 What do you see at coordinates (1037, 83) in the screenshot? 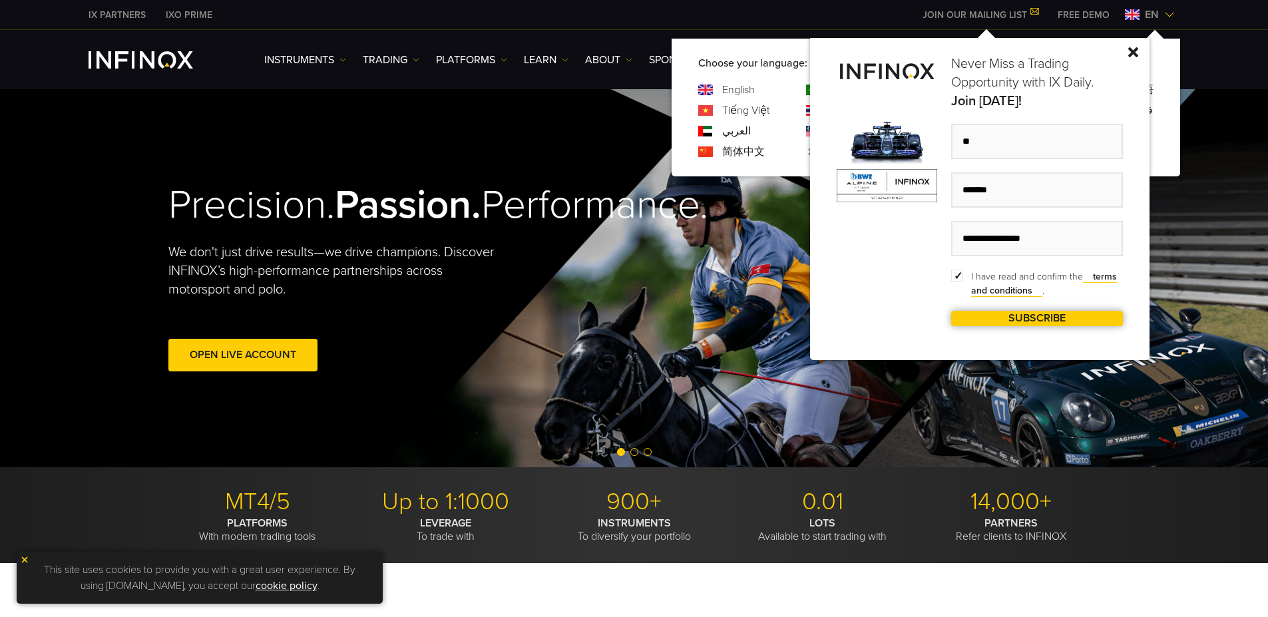
I see `p: Never Miss a Trading Opportunity with IX Daily.` at bounding box center [1037, 83].